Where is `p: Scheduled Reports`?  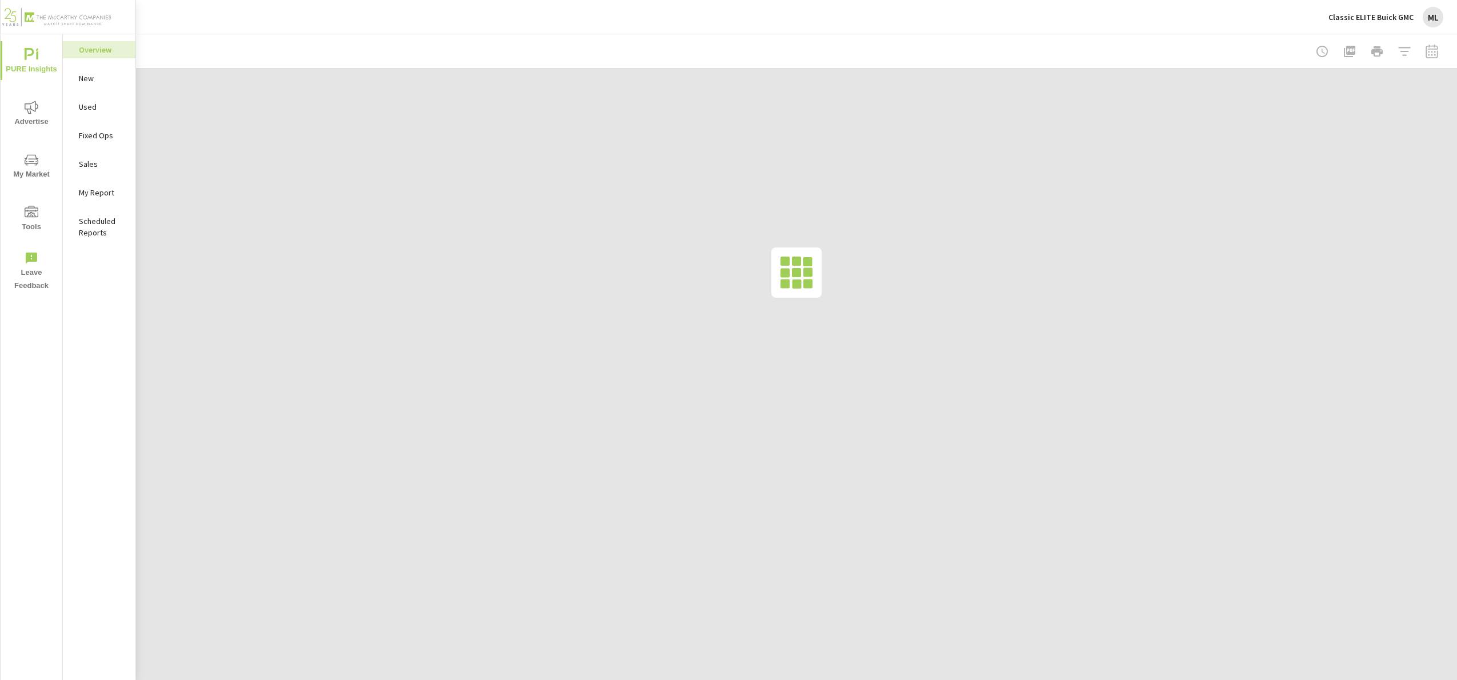 p: Scheduled Reports is located at coordinates (102, 227).